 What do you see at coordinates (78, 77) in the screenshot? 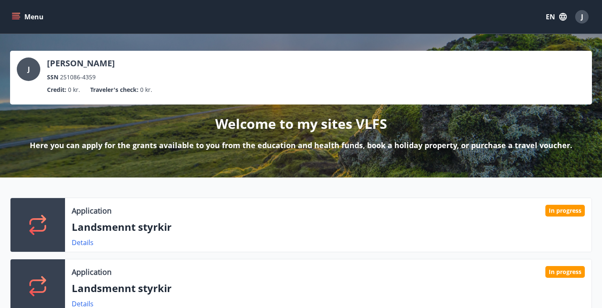
I see `span: 251086-4359` at bounding box center [78, 77].